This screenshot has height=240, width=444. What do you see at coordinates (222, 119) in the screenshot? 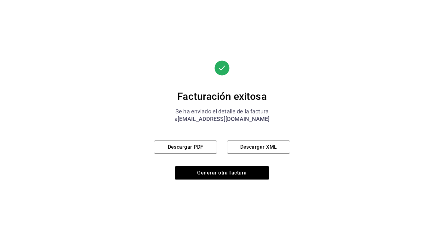
I see `div: a` at bounding box center [222, 119].